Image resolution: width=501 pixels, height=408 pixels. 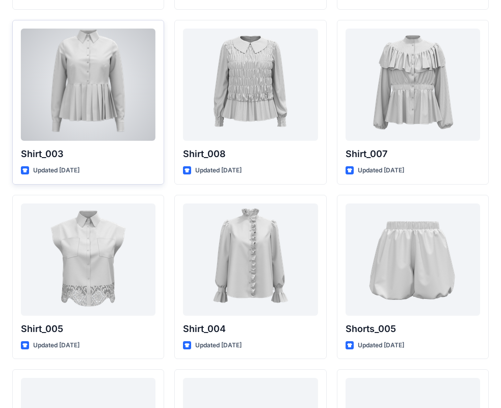 I want to click on a: Shirt_007, so click(x=413, y=85).